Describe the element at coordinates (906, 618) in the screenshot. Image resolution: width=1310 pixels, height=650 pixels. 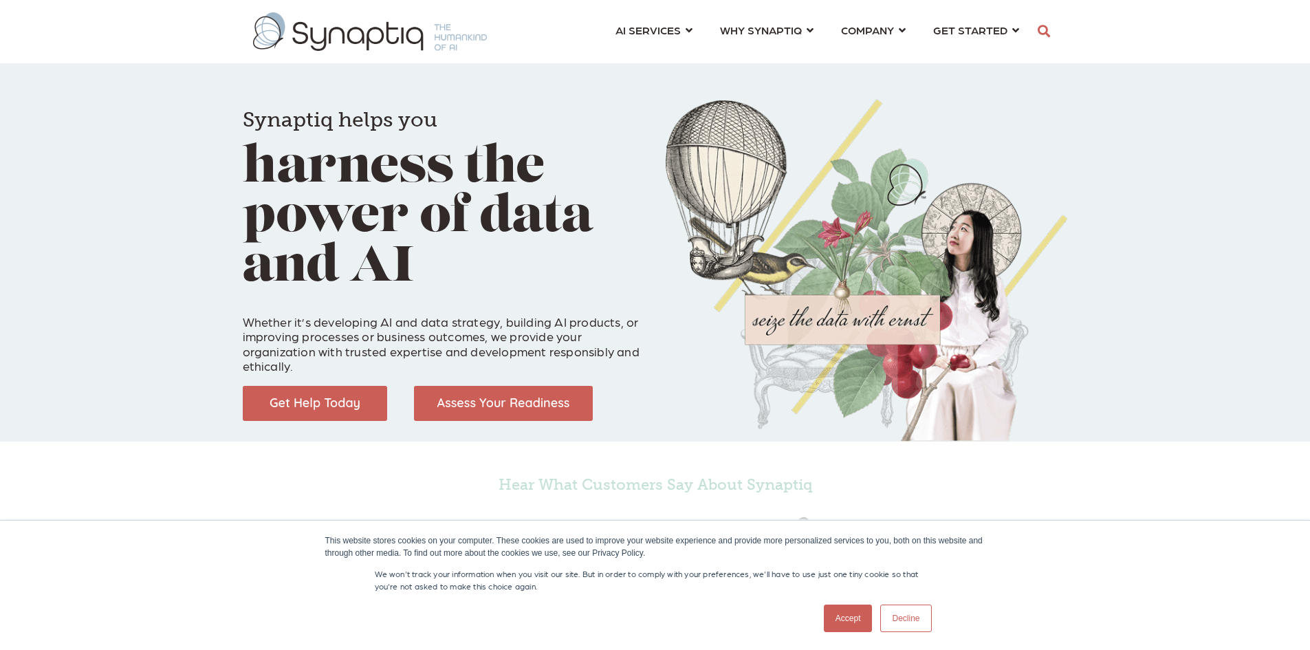
I see `a: Decline` at that location.